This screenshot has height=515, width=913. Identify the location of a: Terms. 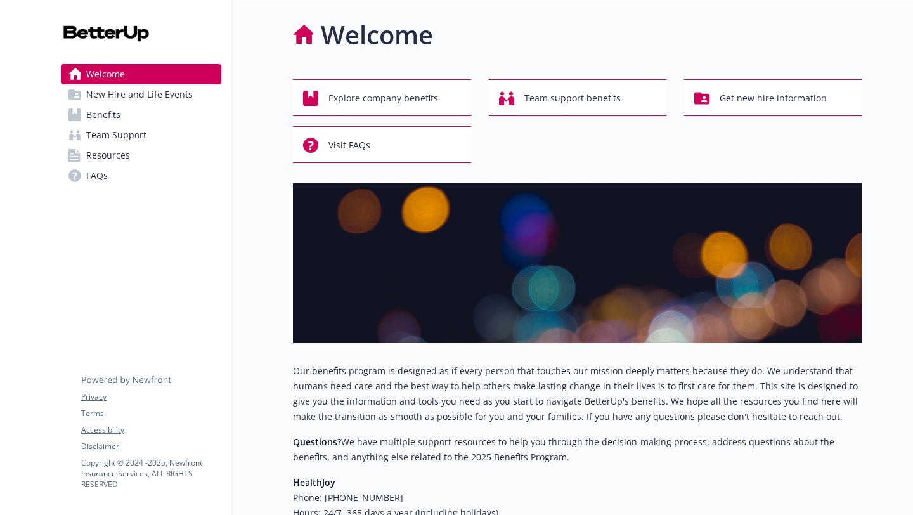
(151, 413).